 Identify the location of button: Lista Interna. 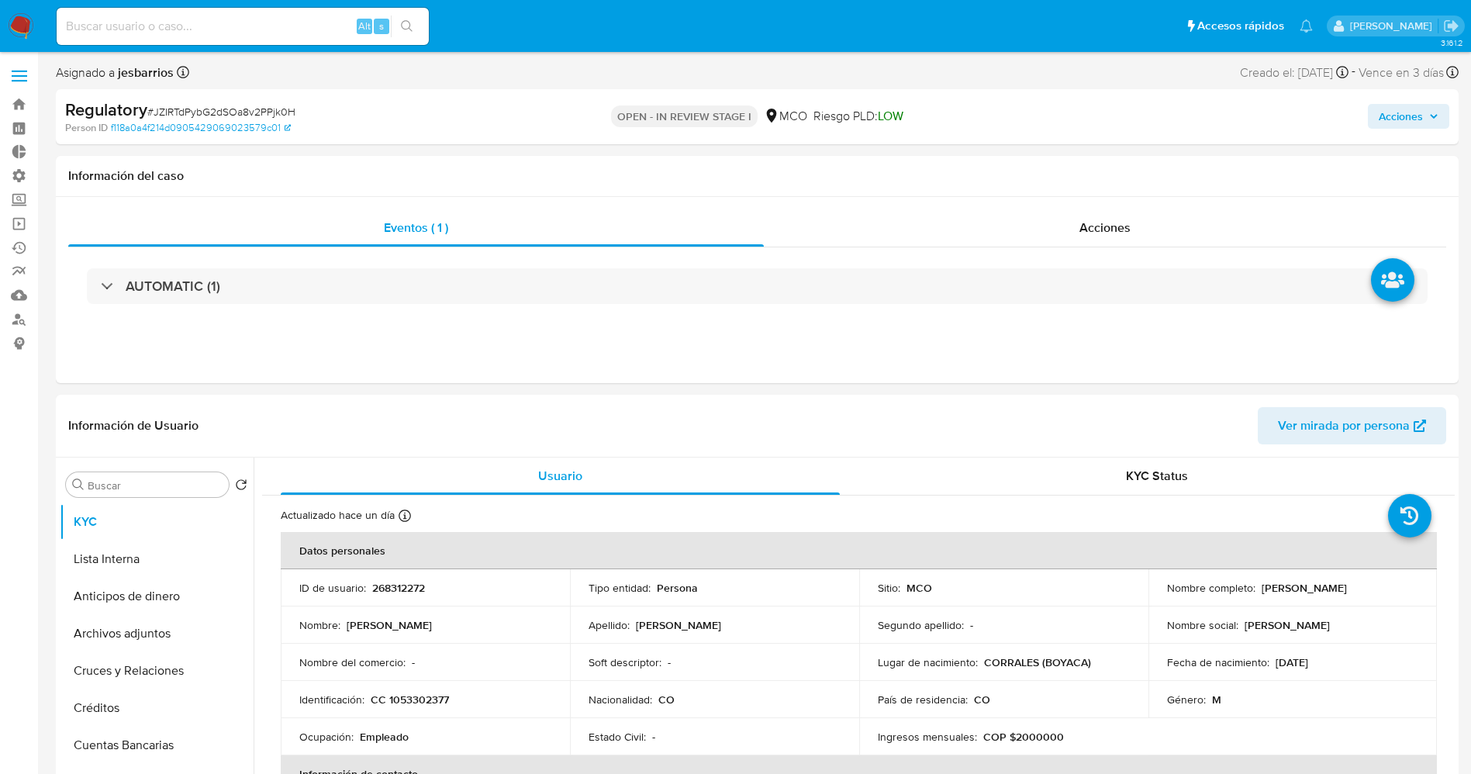
(157, 559).